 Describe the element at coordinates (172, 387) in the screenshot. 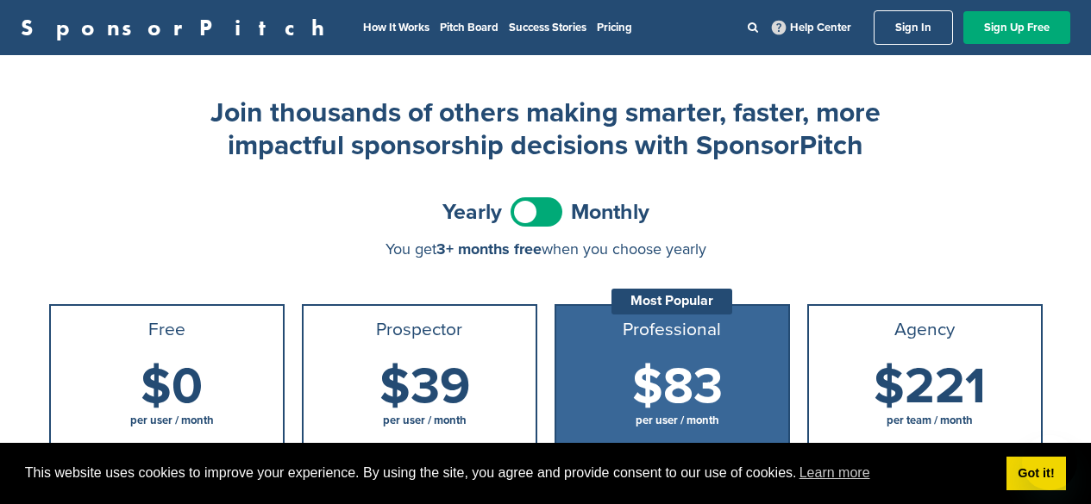

I see `span: $0` at that location.